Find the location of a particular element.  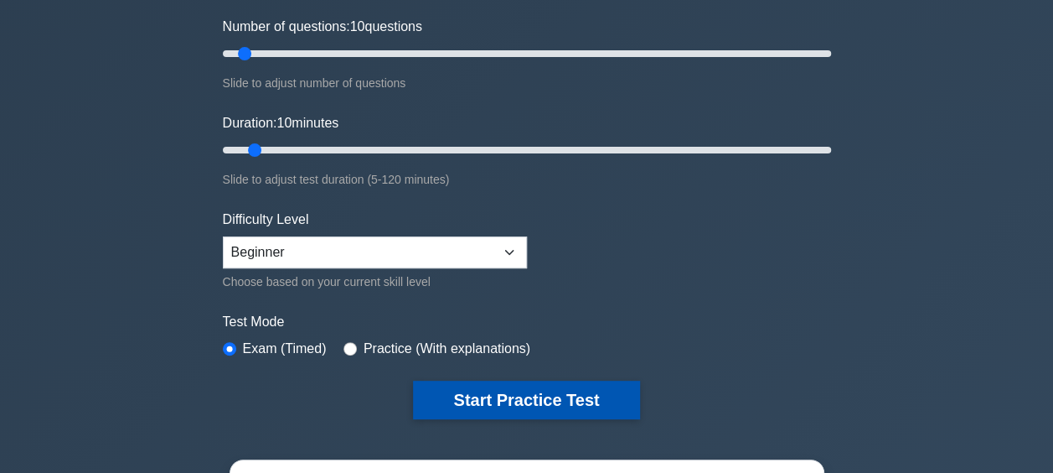

label: Duration: minutes is located at coordinates (281, 123).